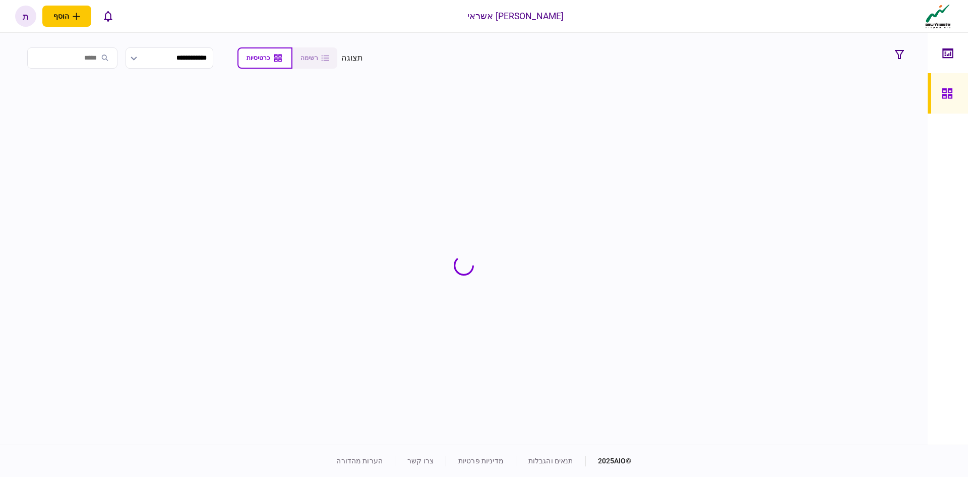 Image resolution: width=968 pixels, height=477 pixels. Describe the element at coordinates (551, 461) in the screenshot. I see `a: תנאים והגבלות` at that location.